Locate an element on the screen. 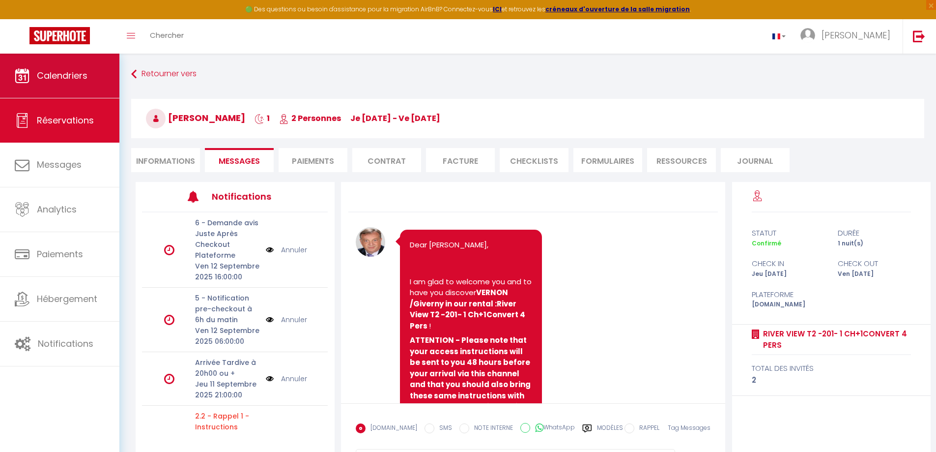  label: RAPPEL is located at coordinates (647, 428).